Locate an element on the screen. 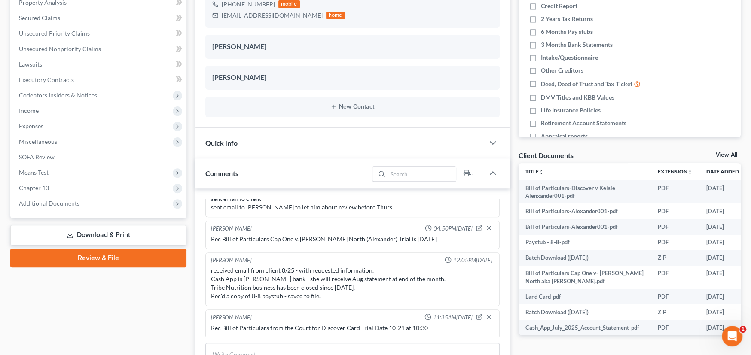  span: 6 Months Pay stubs is located at coordinates (566, 32).